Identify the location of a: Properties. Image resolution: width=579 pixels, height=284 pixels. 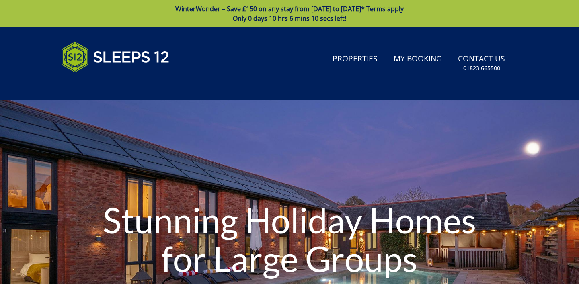
(355, 59).